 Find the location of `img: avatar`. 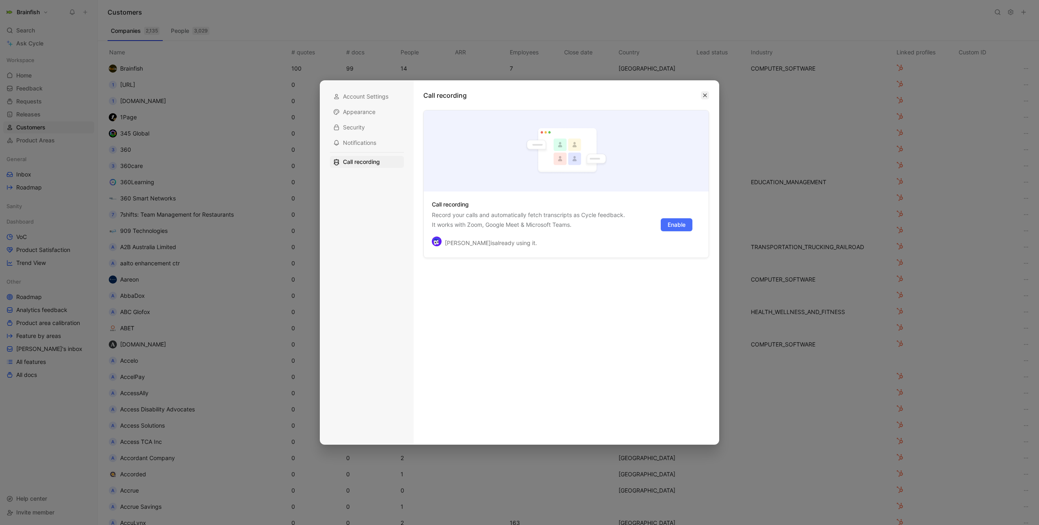

img: avatar is located at coordinates (437, 241).